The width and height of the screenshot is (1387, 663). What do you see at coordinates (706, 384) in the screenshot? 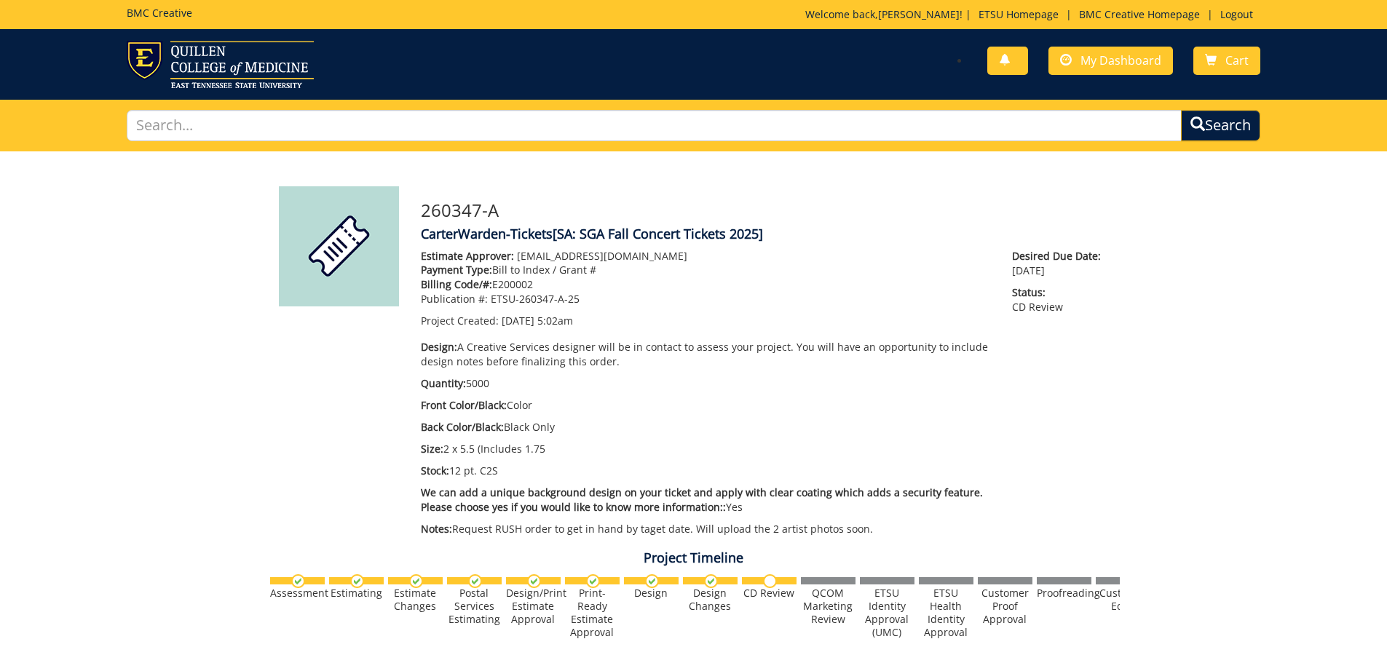
I see `p: 5000` at bounding box center [706, 384].